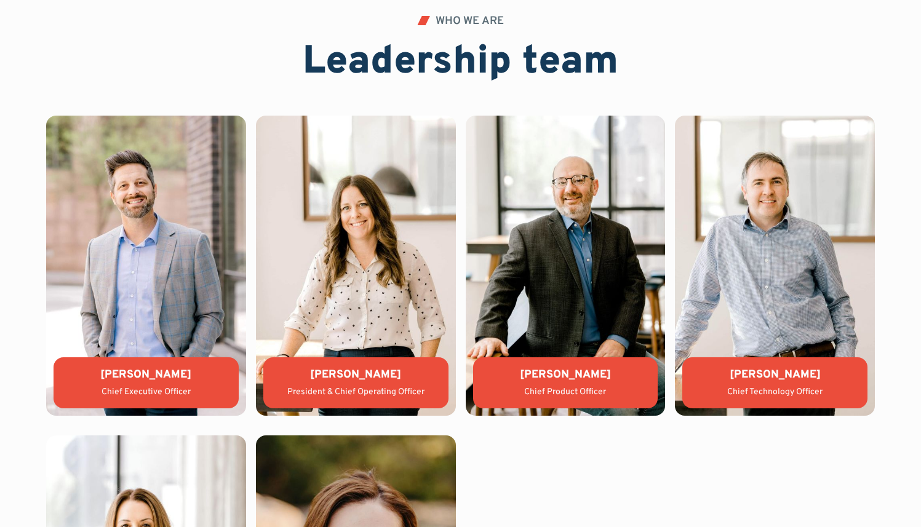 The width and height of the screenshot is (921, 527). I want to click on img: Tony Compton, so click(774, 265).